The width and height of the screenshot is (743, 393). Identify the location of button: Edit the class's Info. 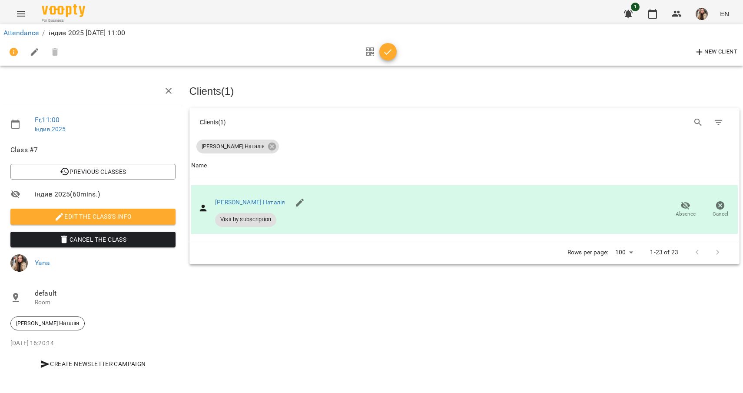
(93, 216).